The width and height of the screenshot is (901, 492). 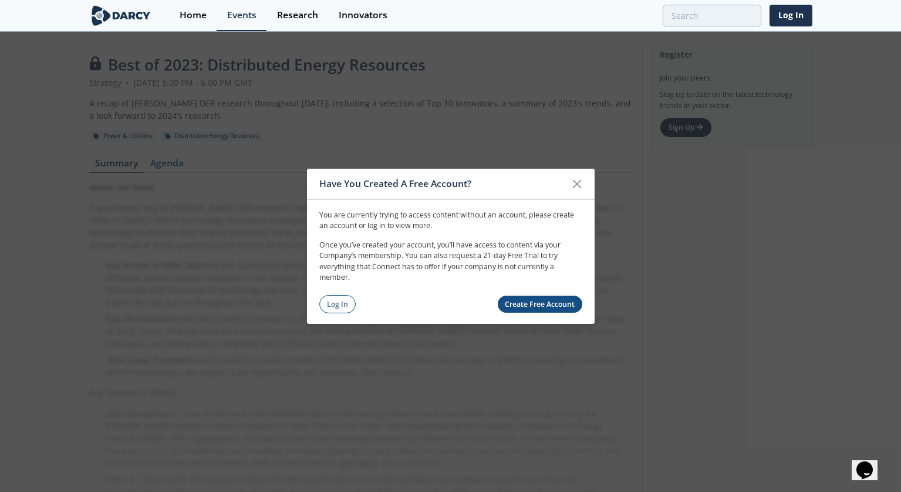 I want to click on div: Have You Created A Free Account?, so click(x=443, y=184).